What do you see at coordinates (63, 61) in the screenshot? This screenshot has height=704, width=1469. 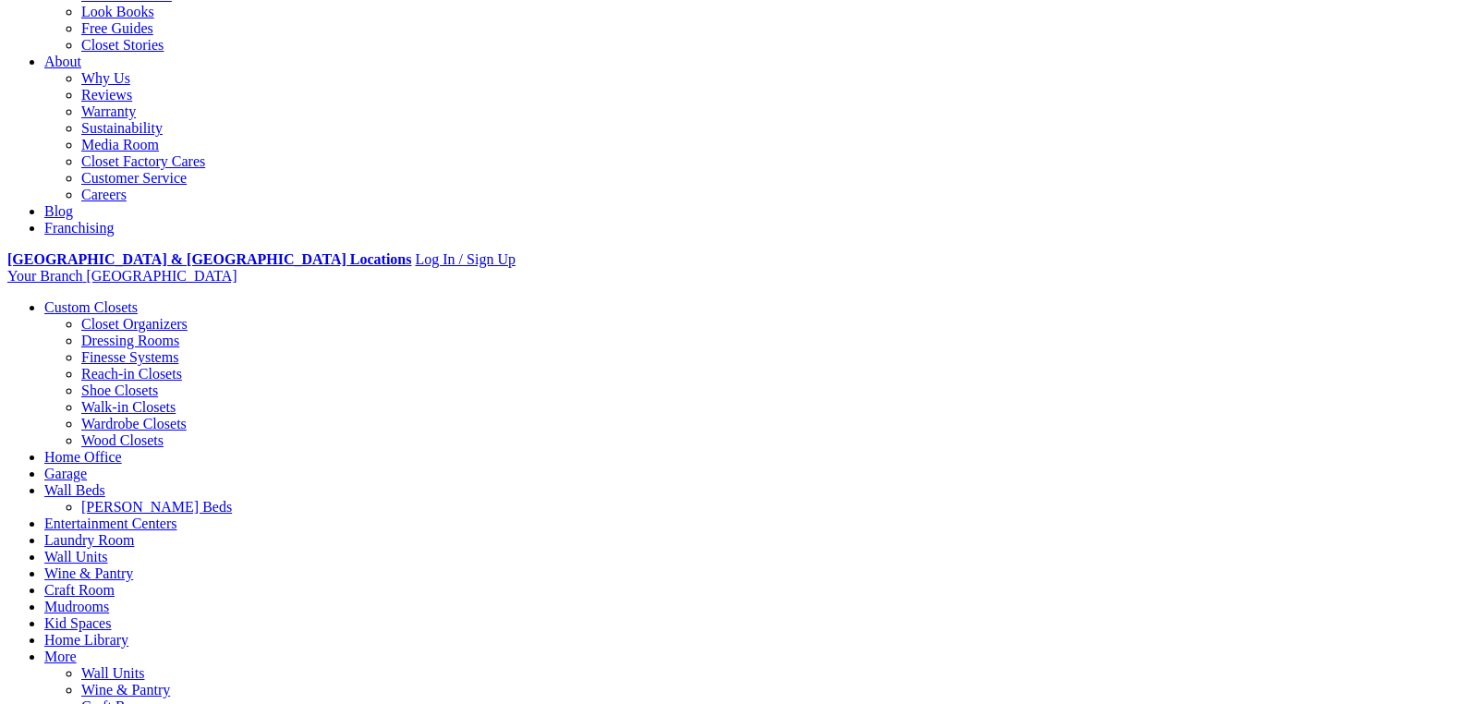 I see `a: About` at bounding box center [63, 61].